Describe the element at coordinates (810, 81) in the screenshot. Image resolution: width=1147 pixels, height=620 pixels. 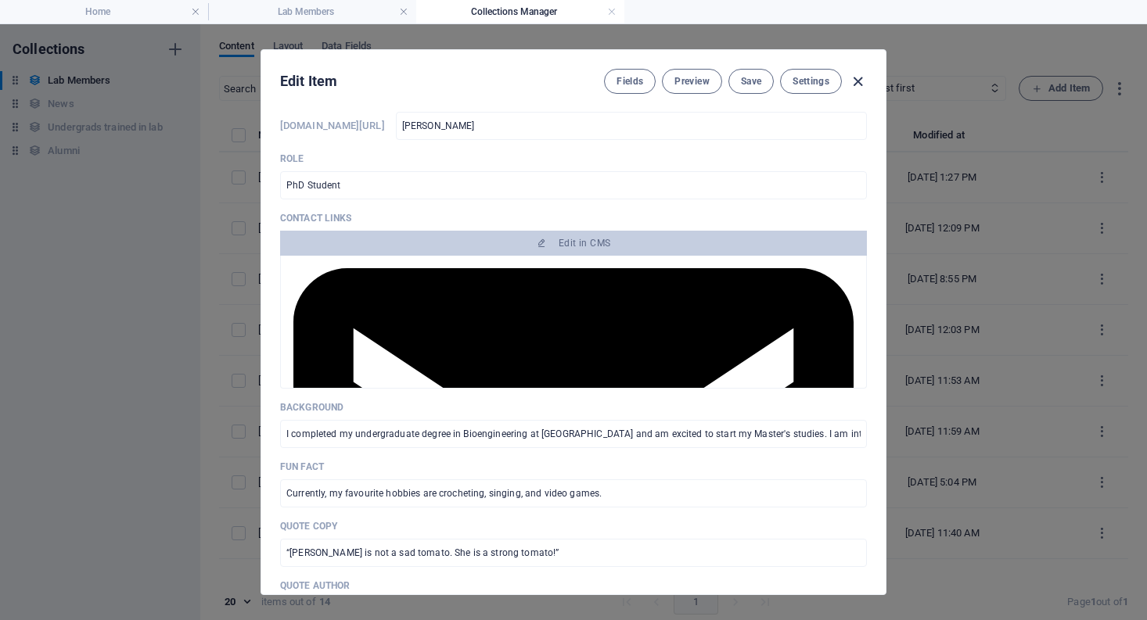
I see `button: Settings` at that location.